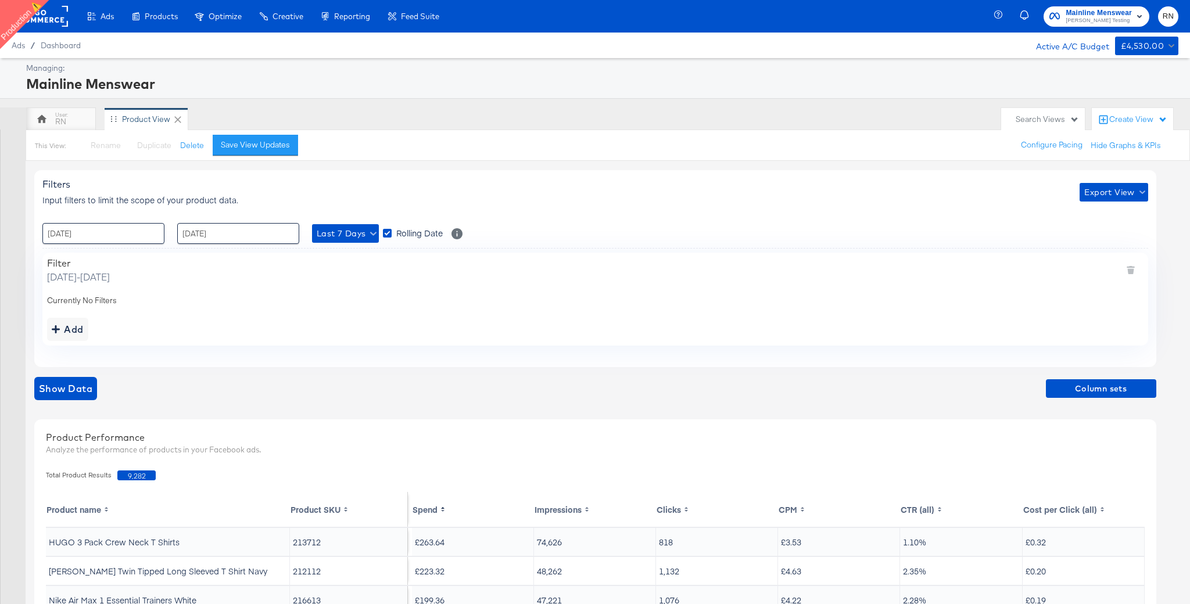  Describe the element at coordinates (717, 571) in the screenshot. I see `td: 1,132` at that location.